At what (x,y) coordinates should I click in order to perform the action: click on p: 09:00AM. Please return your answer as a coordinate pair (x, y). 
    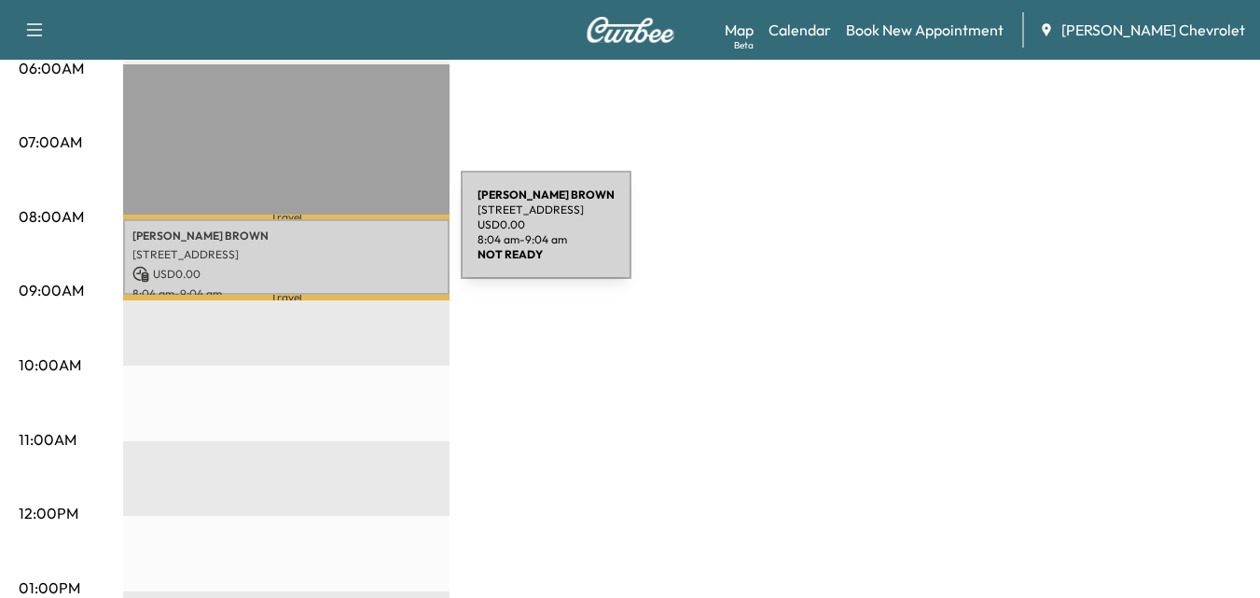
    Looking at the image, I should click on (51, 290).